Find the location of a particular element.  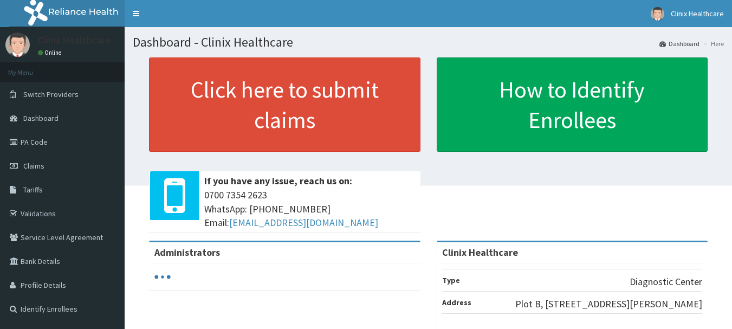

span: Claims is located at coordinates (34, 166).